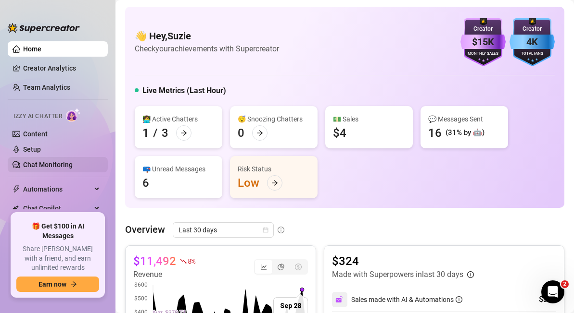 The height and width of the screenshot is (313, 574). What do you see at coordinates (339, 133) in the screenshot?
I see `div: $4` at bounding box center [339, 133].